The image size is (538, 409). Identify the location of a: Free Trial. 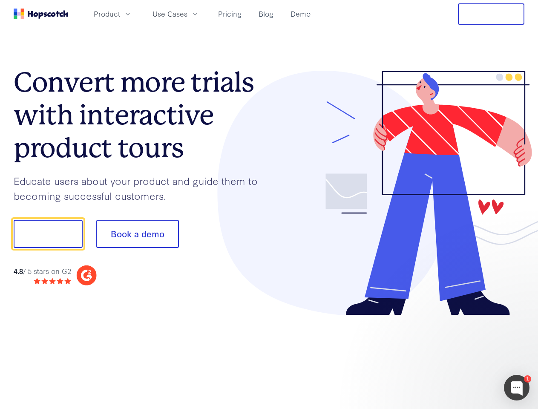
(491, 14).